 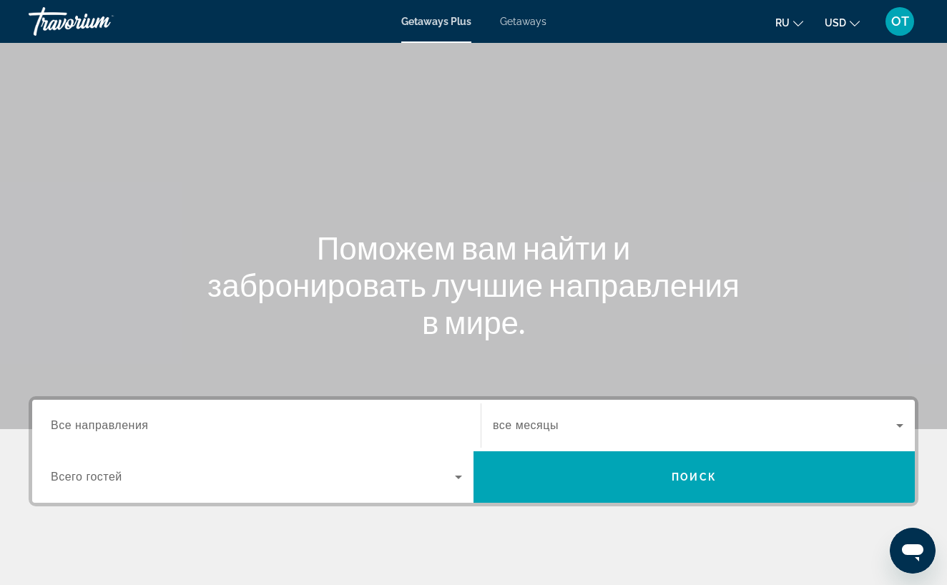 What do you see at coordinates (87, 476) in the screenshot?
I see `span: Всего гостей` at bounding box center [87, 476].